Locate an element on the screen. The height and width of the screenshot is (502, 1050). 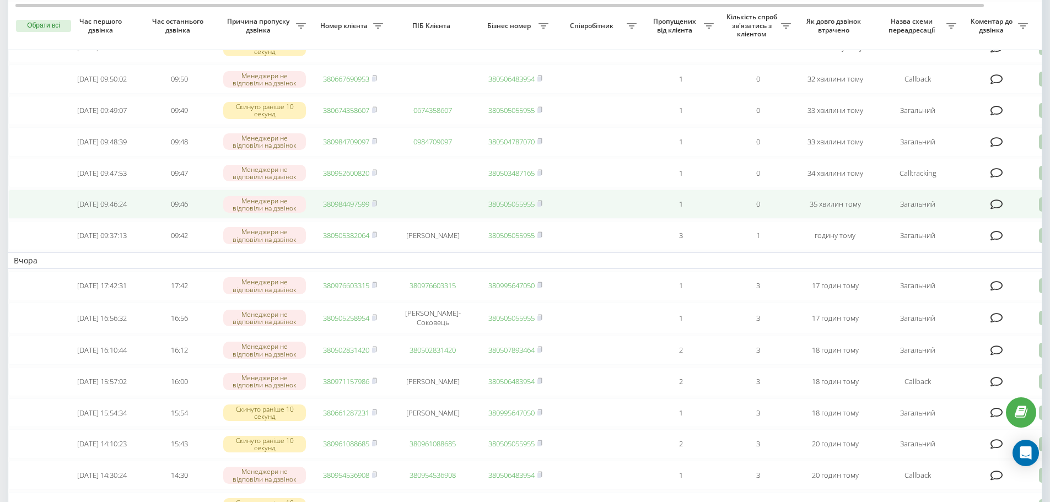
span: Час першого дзвінка is located at coordinates (102, 25).